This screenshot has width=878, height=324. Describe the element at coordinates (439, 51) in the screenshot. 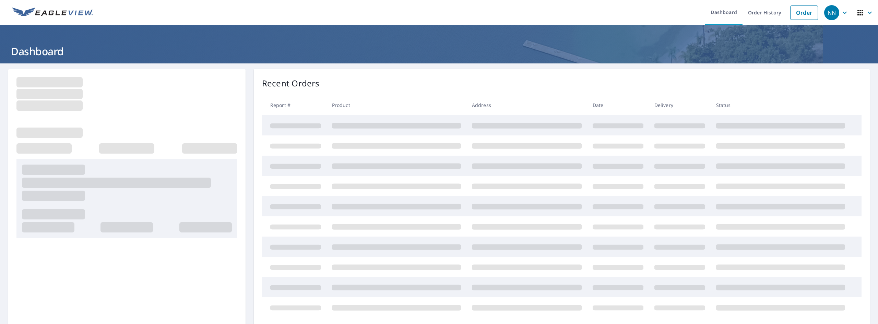

I see `h1: Dashboard` at that location.